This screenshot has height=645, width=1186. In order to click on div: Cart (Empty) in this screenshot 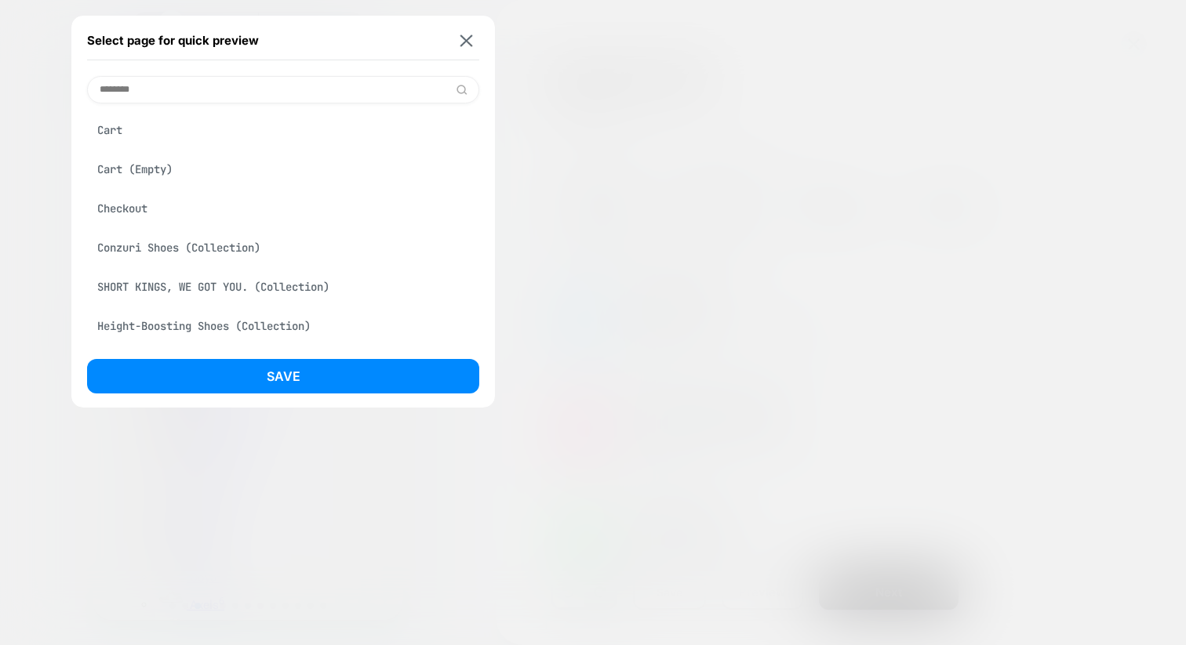, I will do `click(283, 169)`.